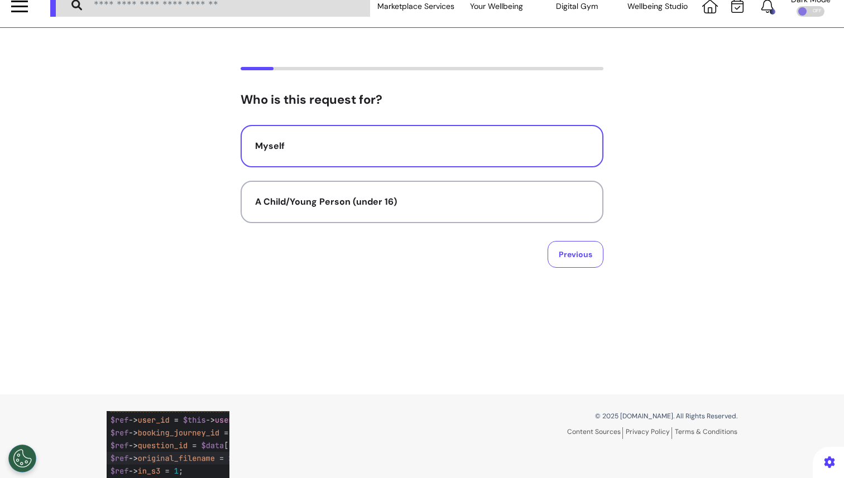  What do you see at coordinates (422, 146) in the screenshot?
I see `div: Myself` at bounding box center [422, 146].